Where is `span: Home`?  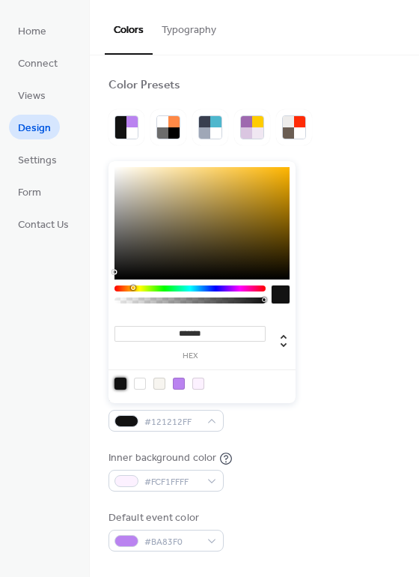
span: Home is located at coordinates (32, 31).